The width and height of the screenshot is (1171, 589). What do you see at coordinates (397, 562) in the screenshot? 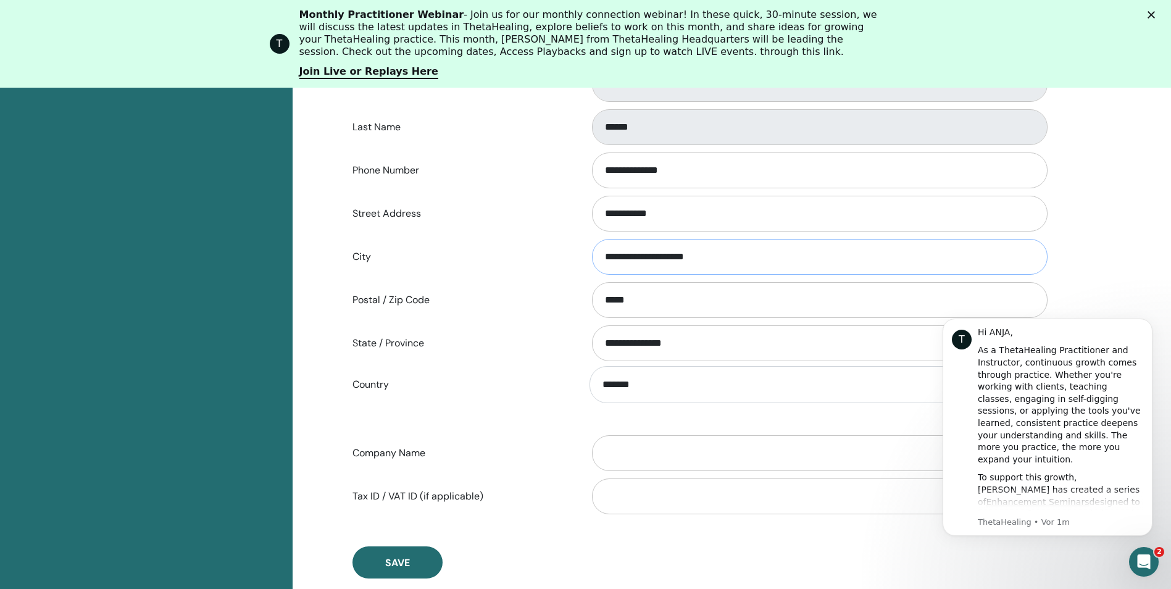
I see `button: Save` at bounding box center [397, 562].